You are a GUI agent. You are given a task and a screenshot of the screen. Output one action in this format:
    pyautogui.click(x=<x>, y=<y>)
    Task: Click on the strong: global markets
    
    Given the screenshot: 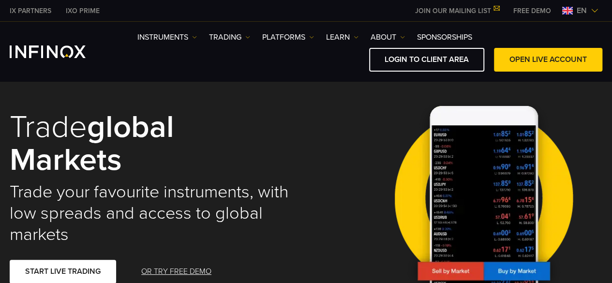 What is the action you would take?
    pyautogui.click(x=92, y=143)
    